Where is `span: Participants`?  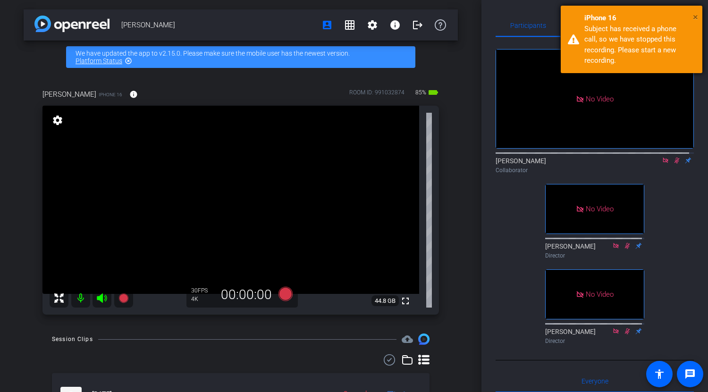
span: Participants is located at coordinates (528, 25).